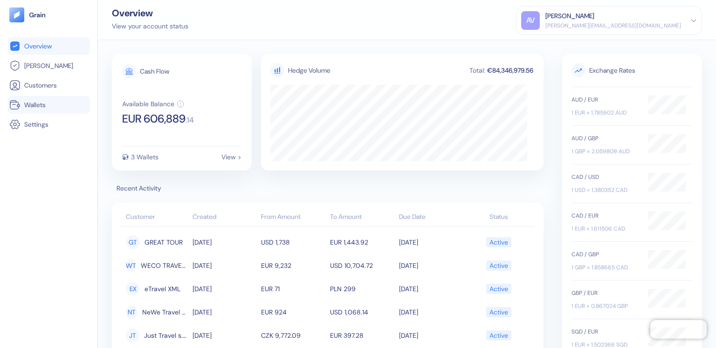 Image resolution: width=716 pixels, height=348 pixels. I want to click on td: PLN 299, so click(362, 289).